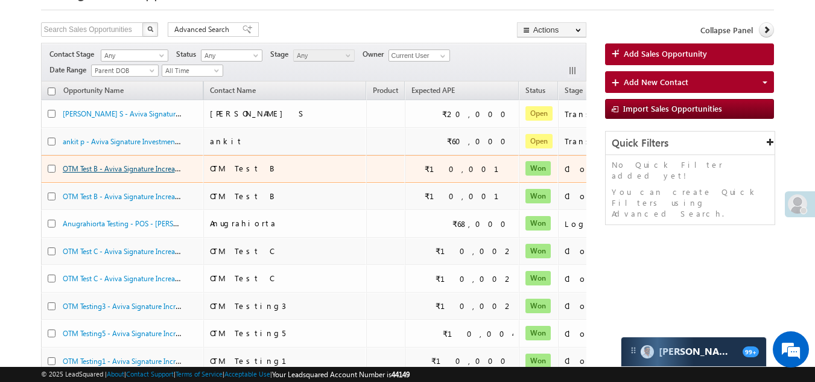 The image size is (815, 382). Describe the element at coordinates (94, 90) in the screenshot. I see `span: Opportunity Name` at that location.